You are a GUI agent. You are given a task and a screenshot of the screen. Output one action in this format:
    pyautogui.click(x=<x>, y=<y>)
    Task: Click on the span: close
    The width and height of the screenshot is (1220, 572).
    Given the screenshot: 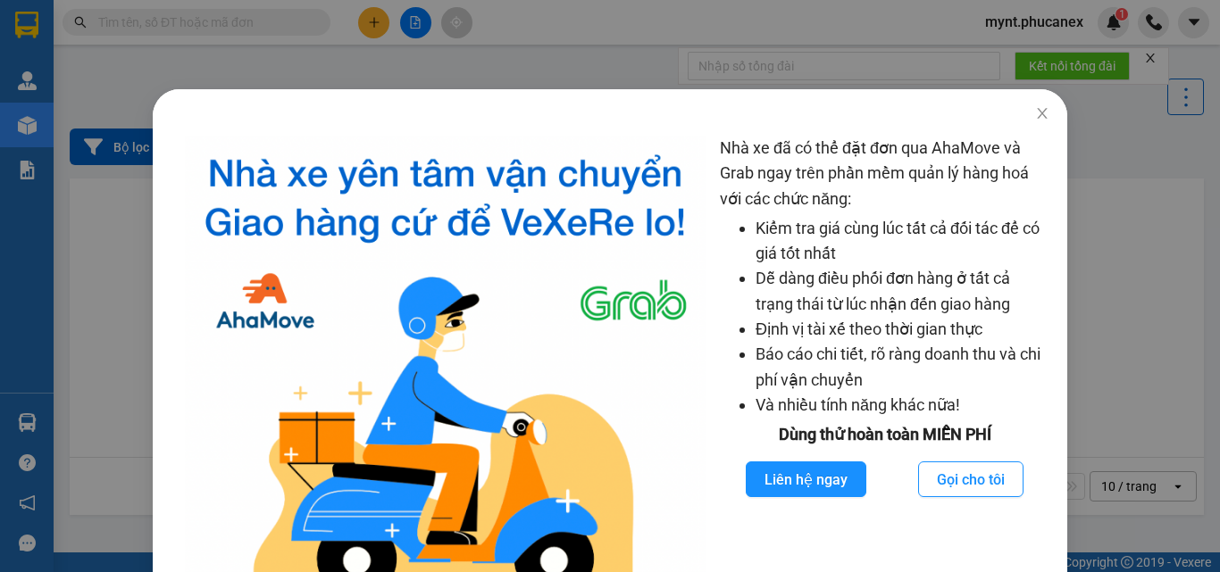 What is the action you would take?
    pyautogui.click(x=1042, y=113)
    